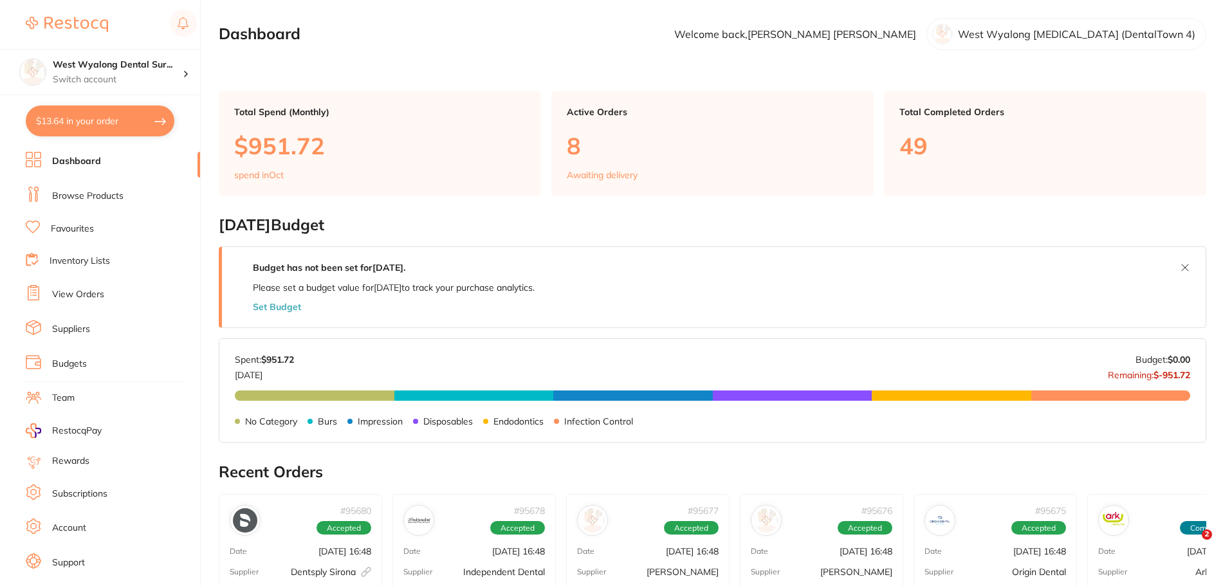 This screenshot has height=586, width=1232. Describe the element at coordinates (712, 145) in the screenshot. I see `p: 8` at that location.